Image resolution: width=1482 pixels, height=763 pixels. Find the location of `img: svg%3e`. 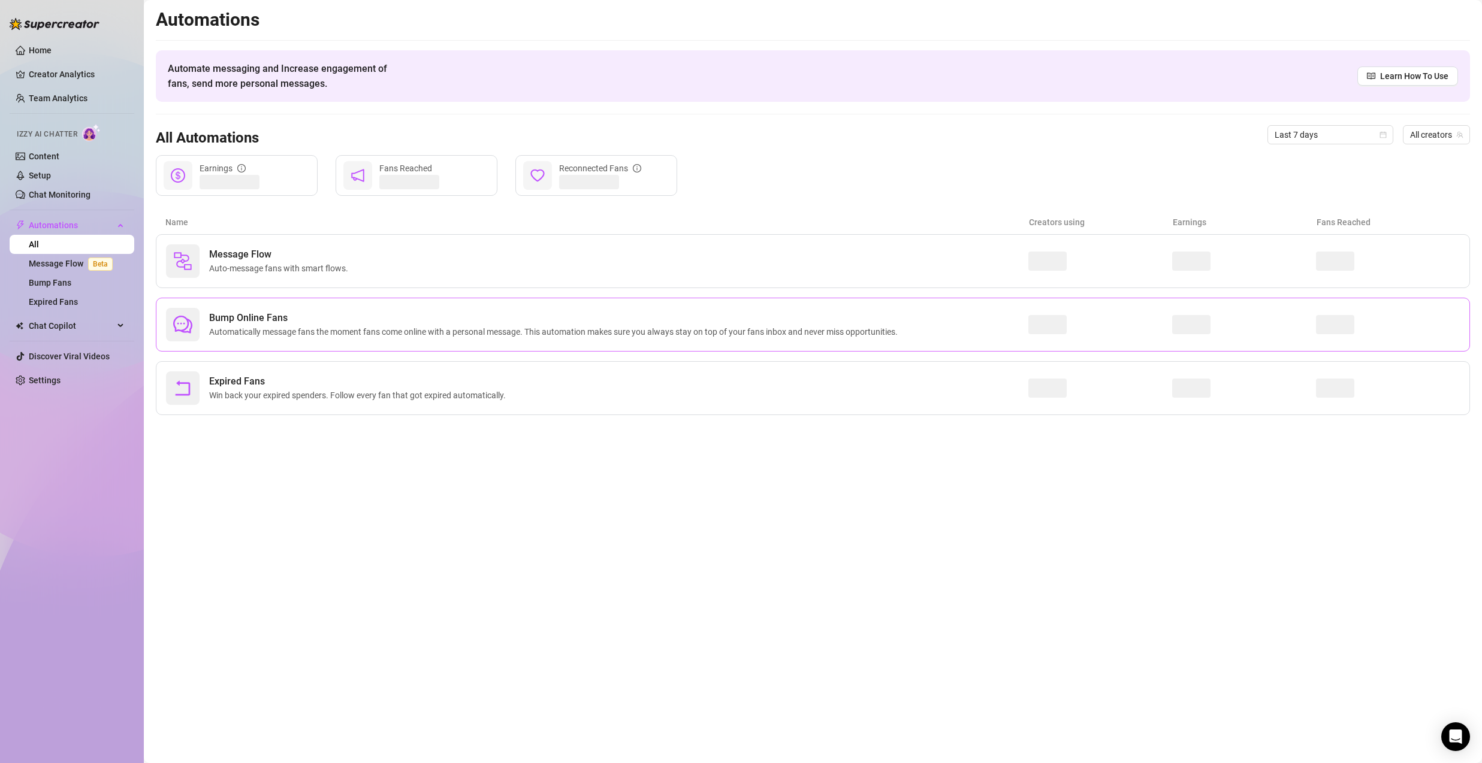

img: svg%3e is located at coordinates (183, 261).